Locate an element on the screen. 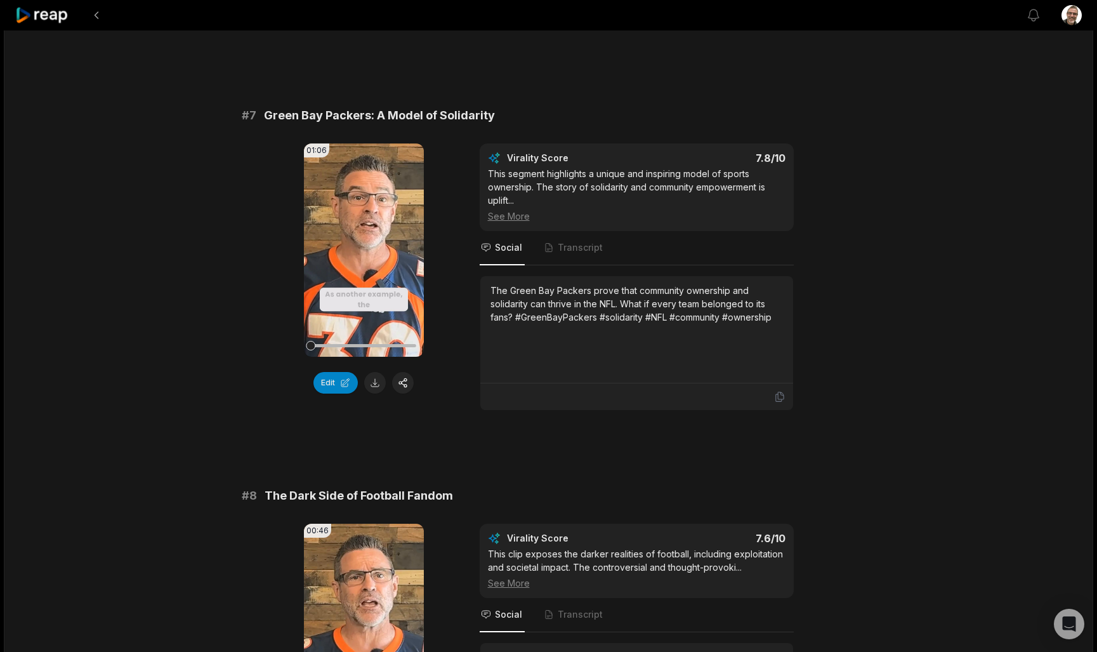  span: Green Bay Packers: A Model of Solidarity is located at coordinates (379, 115).